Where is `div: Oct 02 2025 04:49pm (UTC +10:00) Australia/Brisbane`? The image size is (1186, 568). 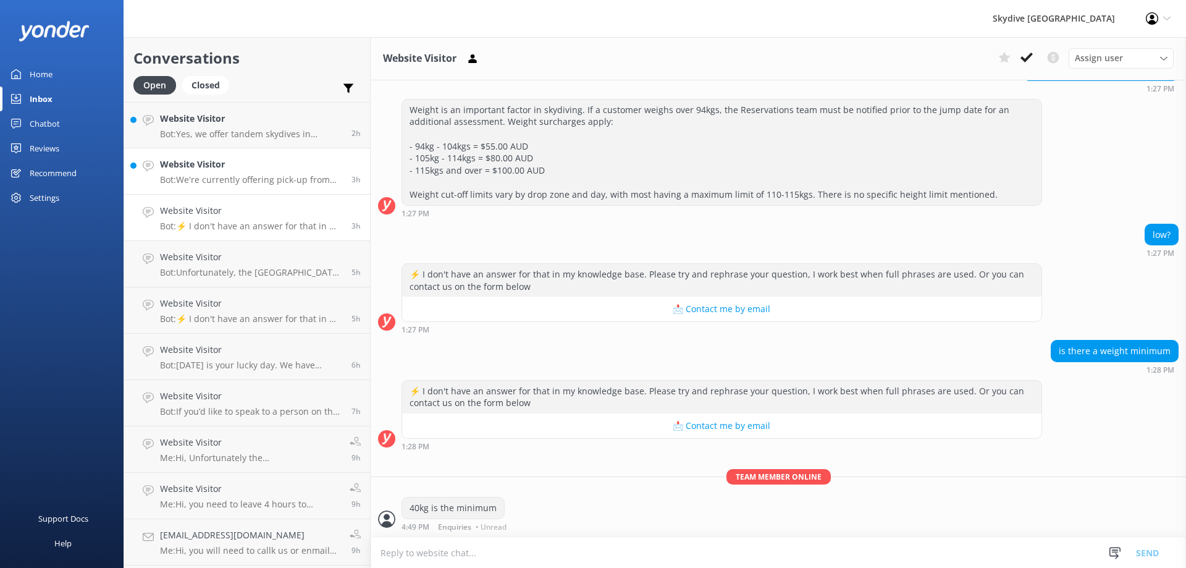 div: Oct 02 2025 04:49pm (UTC +10:00) Australia/Brisbane is located at coordinates (455, 526).